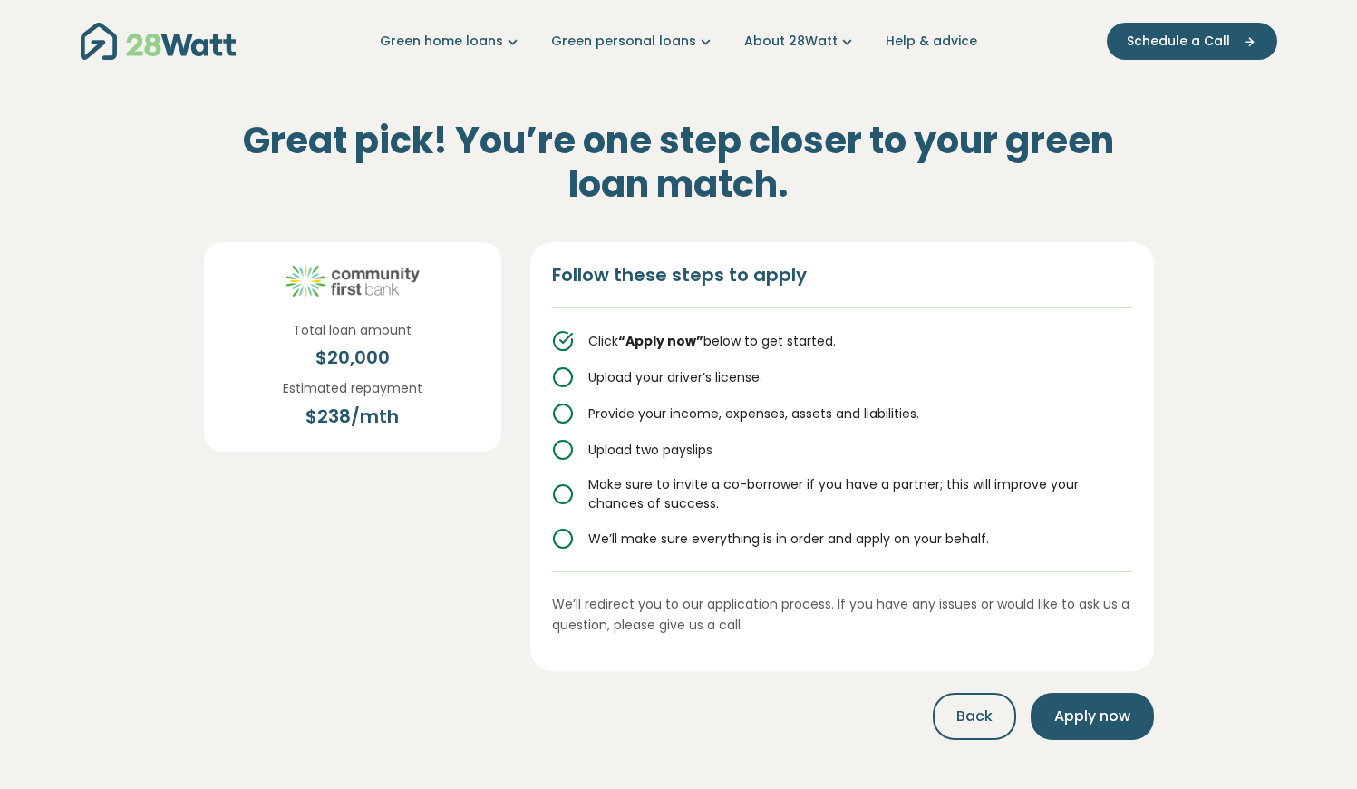  I want to click on span: We’ll make sure everything is in order and apply on your behalf., so click(789, 538).